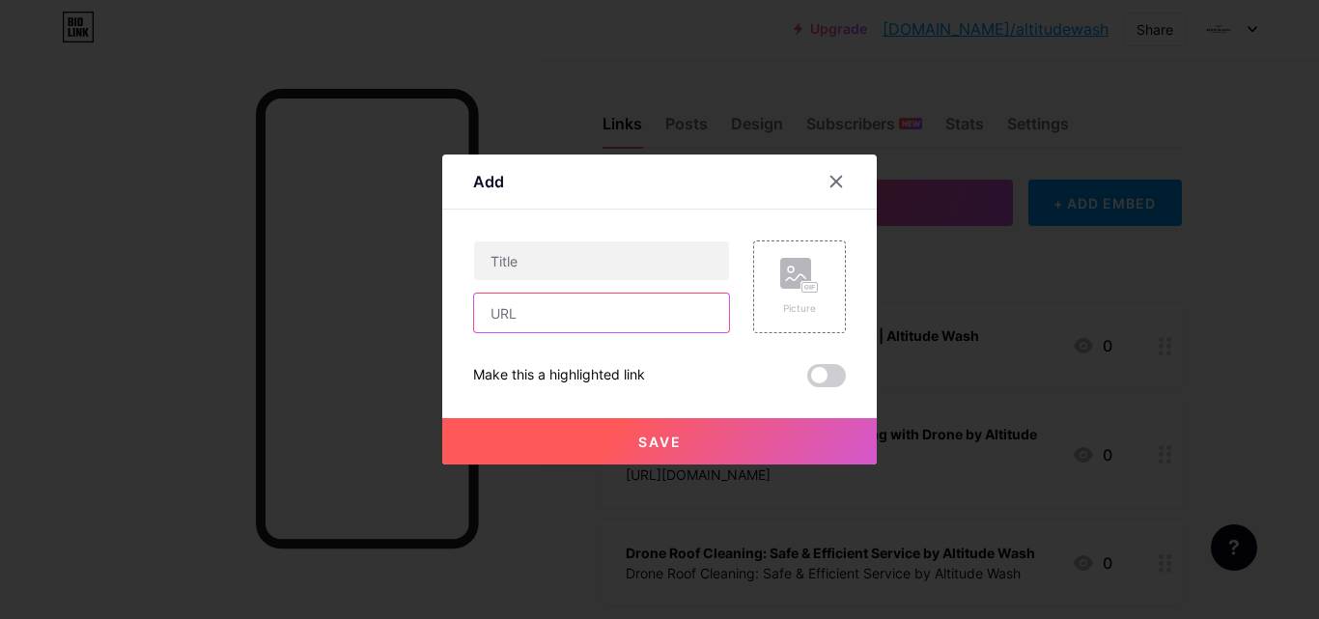  Describe the element at coordinates (602, 261) in the screenshot. I see `input: Title` at that location.